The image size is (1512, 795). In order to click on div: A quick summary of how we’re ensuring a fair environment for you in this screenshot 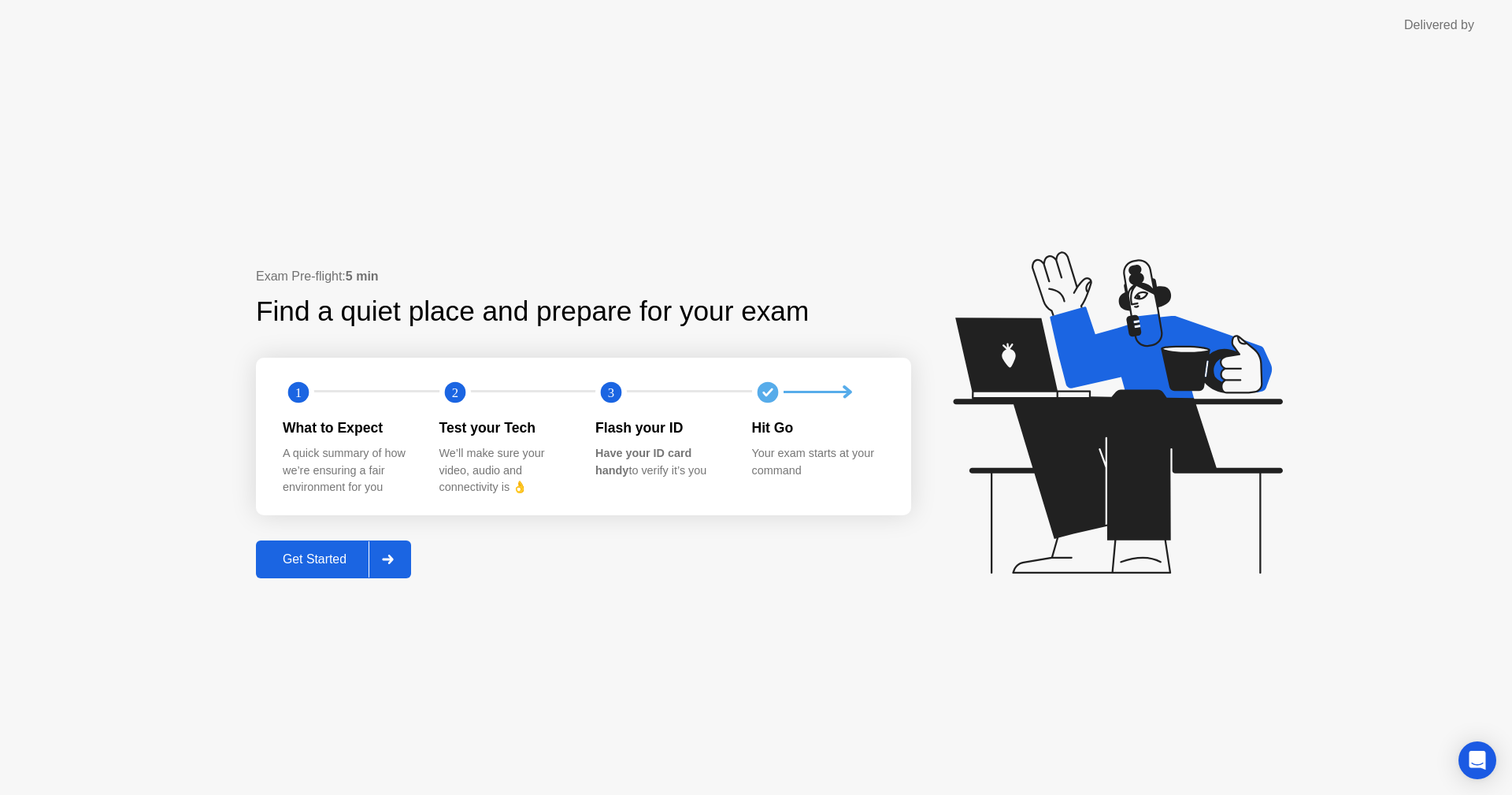, I will do `click(348, 470)`.